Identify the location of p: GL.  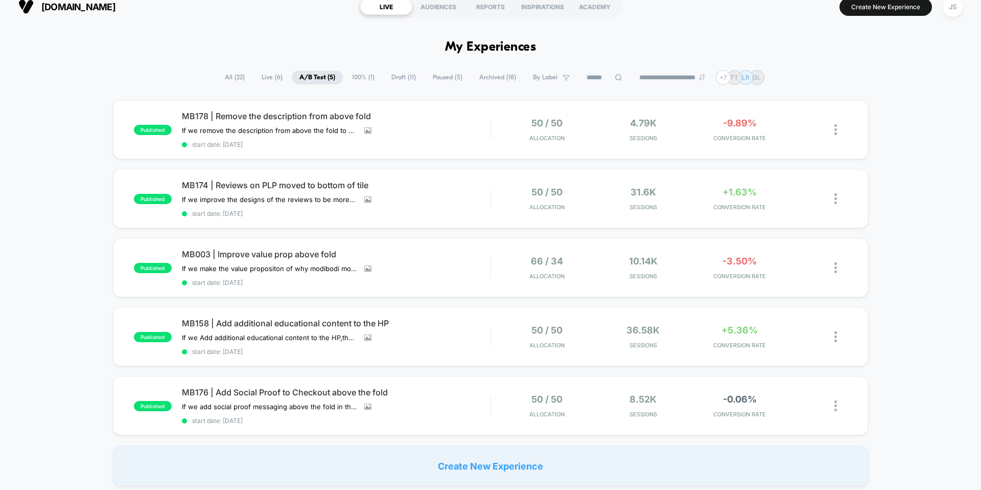
(757, 77).